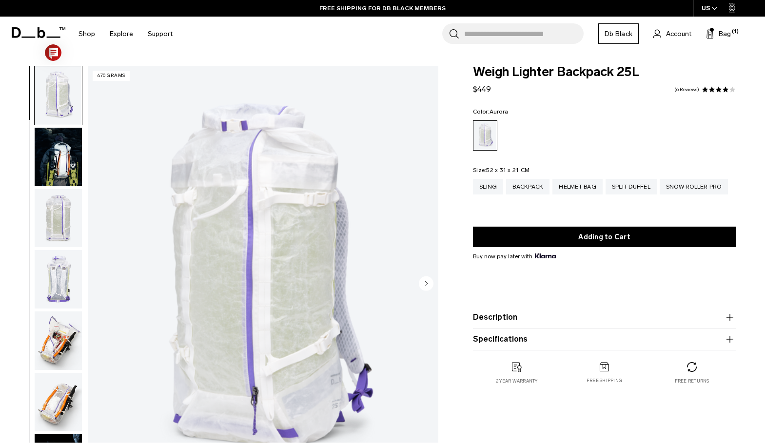 The width and height of the screenshot is (765, 443). What do you see at coordinates (488, 187) in the screenshot?
I see `a: Sling` at bounding box center [488, 187].